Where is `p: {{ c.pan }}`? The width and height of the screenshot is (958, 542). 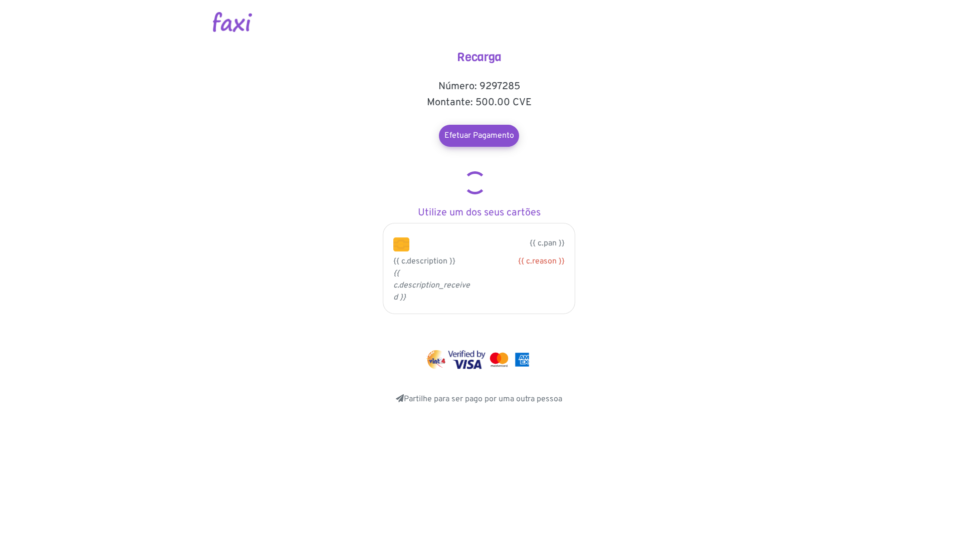
p: {{ c.pan }} is located at coordinates (495, 244).